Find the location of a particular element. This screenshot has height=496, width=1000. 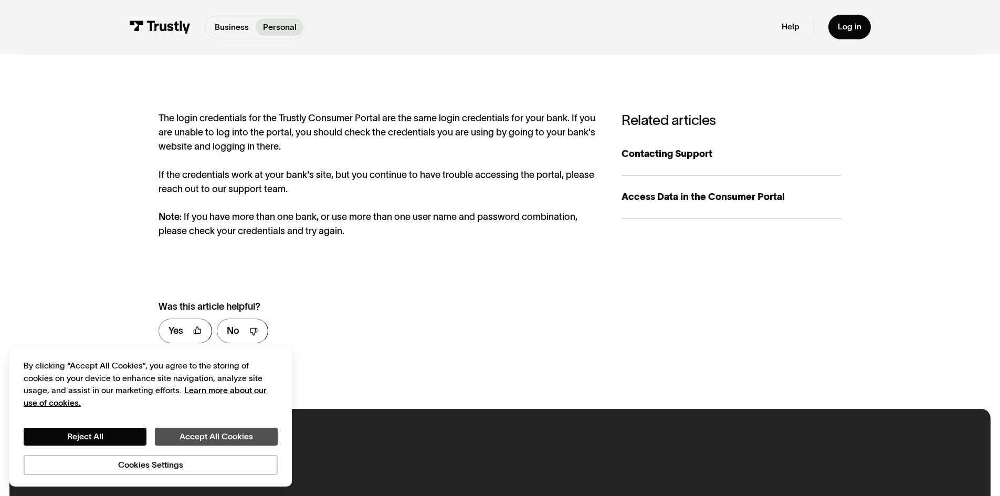

p: Business is located at coordinates (231, 27).